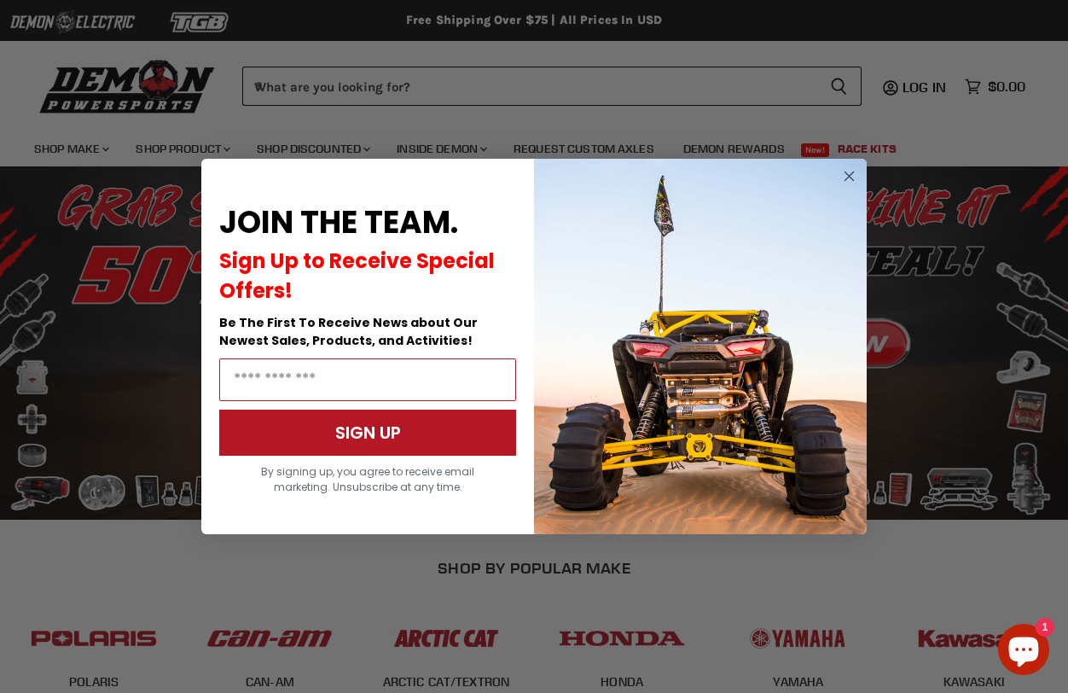 The image size is (1068, 693). I want to click on inbox-online-store-chat: Shopify online store chat, so click(1024, 651).